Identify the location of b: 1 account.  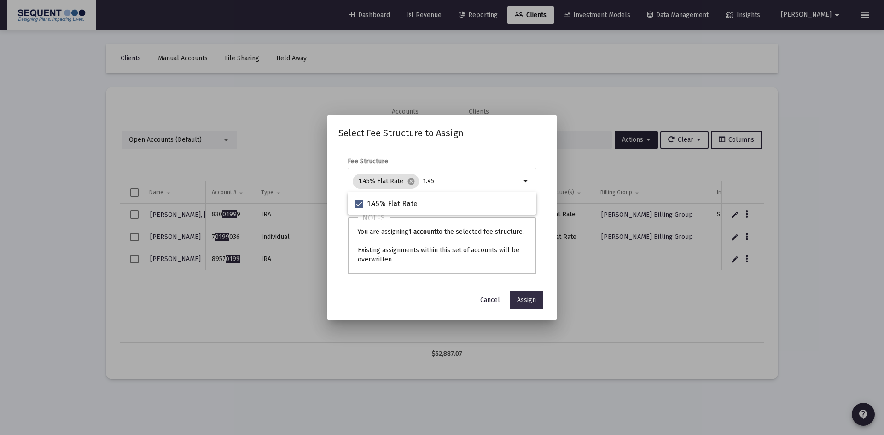
(422, 232).